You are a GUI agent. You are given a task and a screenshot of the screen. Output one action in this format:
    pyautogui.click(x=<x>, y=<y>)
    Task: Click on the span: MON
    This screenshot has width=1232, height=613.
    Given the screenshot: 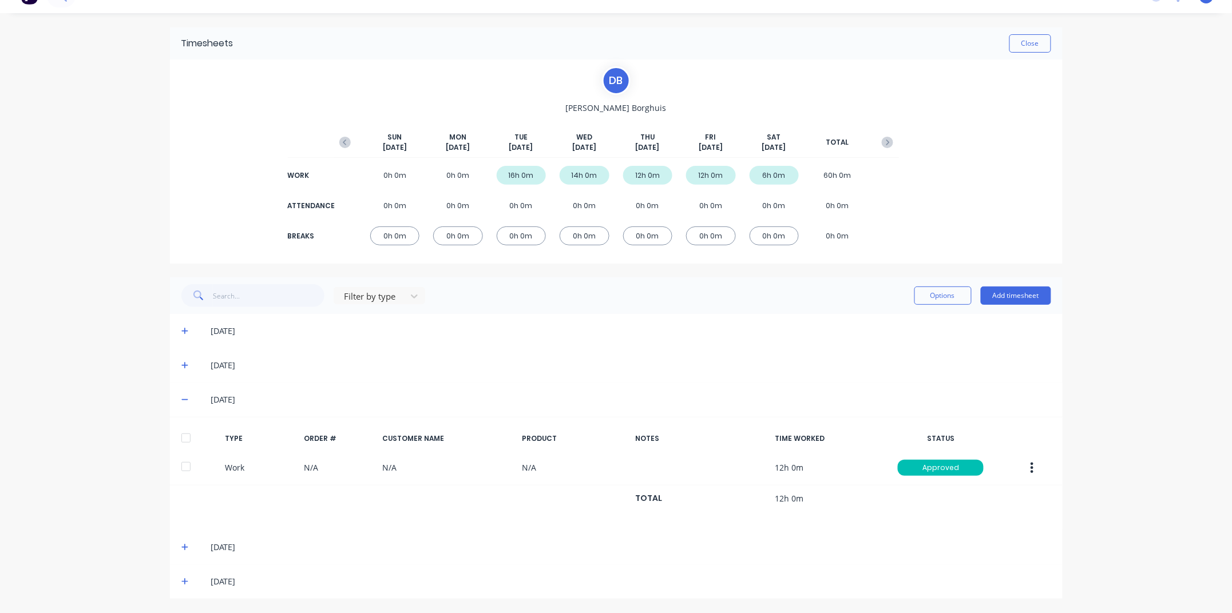 What is the action you would take?
    pyautogui.click(x=458, y=137)
    